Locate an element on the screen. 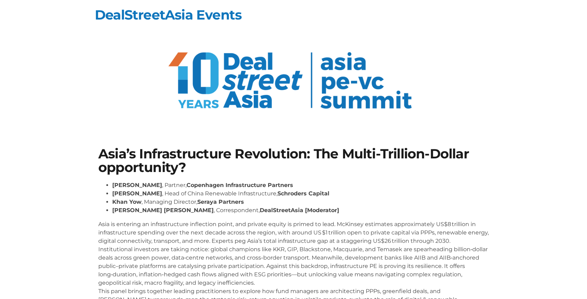 This screenshot has height=299, width=587. strong: Schroders Capital is located at coordinates (303, 193).